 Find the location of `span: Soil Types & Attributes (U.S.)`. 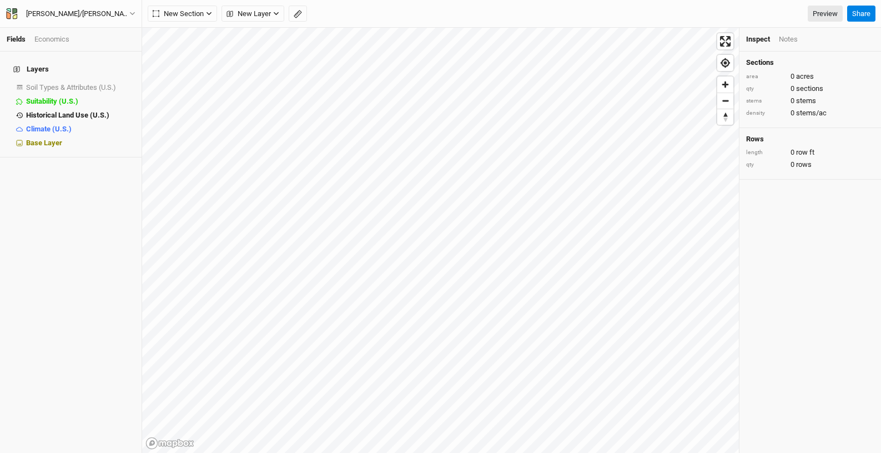

span: Soil Types & Attributes (U.S.) is located at coordinates (71, 87).